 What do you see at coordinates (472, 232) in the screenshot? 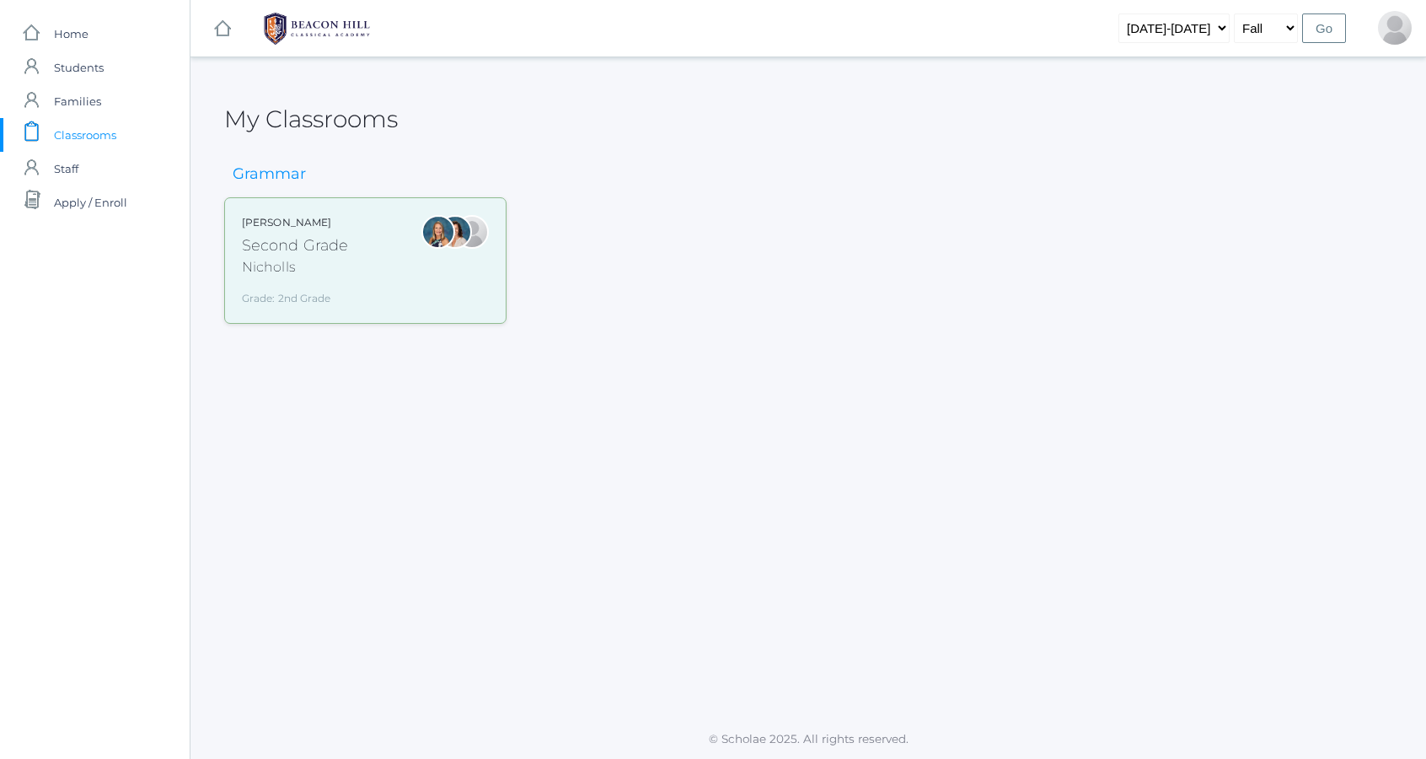
I see `div: Sarah Armstrong` at bounding box center [472, 232].